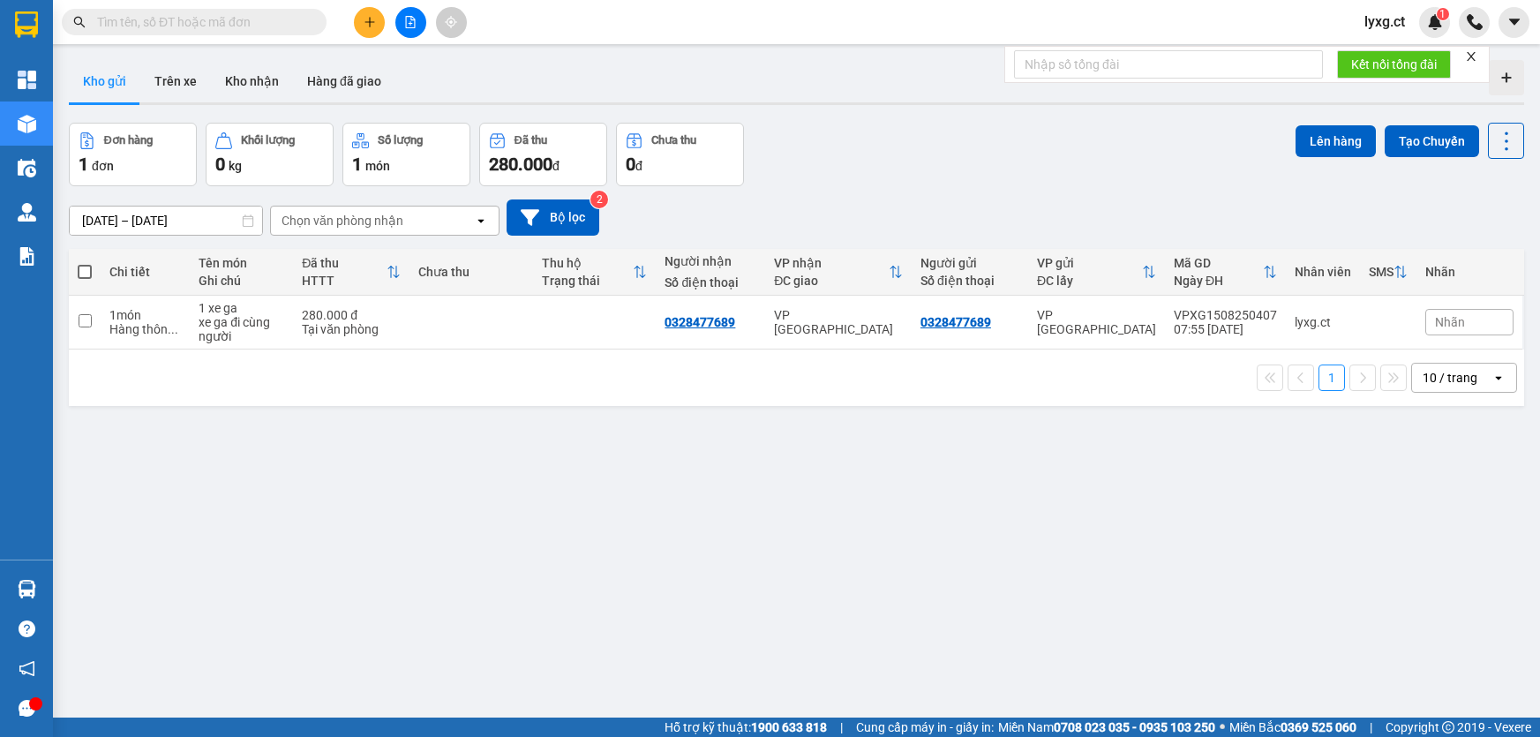 Image resolution: width=1540 pixels, height=737 pixels. What do you see at coordinates (342, 221) in the screenshot?
I see `div: Chọn văn phòng nhận` at bounding box center [342, 221].